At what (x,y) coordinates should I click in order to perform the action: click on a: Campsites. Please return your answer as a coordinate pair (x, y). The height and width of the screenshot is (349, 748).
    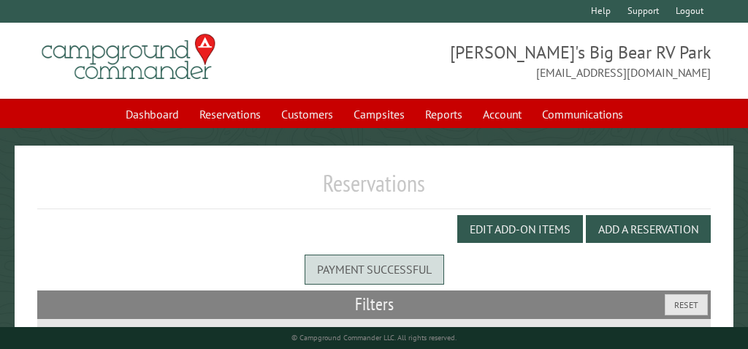
    Looking at the image, I should click on (379, 114).